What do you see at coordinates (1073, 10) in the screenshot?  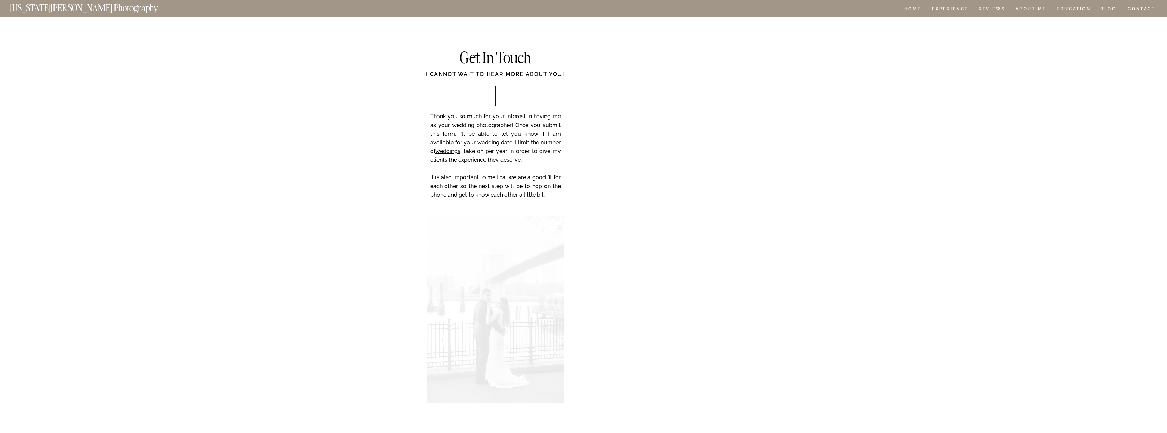 I see `a: EDUCATION` at bounding box center [1073, 10].